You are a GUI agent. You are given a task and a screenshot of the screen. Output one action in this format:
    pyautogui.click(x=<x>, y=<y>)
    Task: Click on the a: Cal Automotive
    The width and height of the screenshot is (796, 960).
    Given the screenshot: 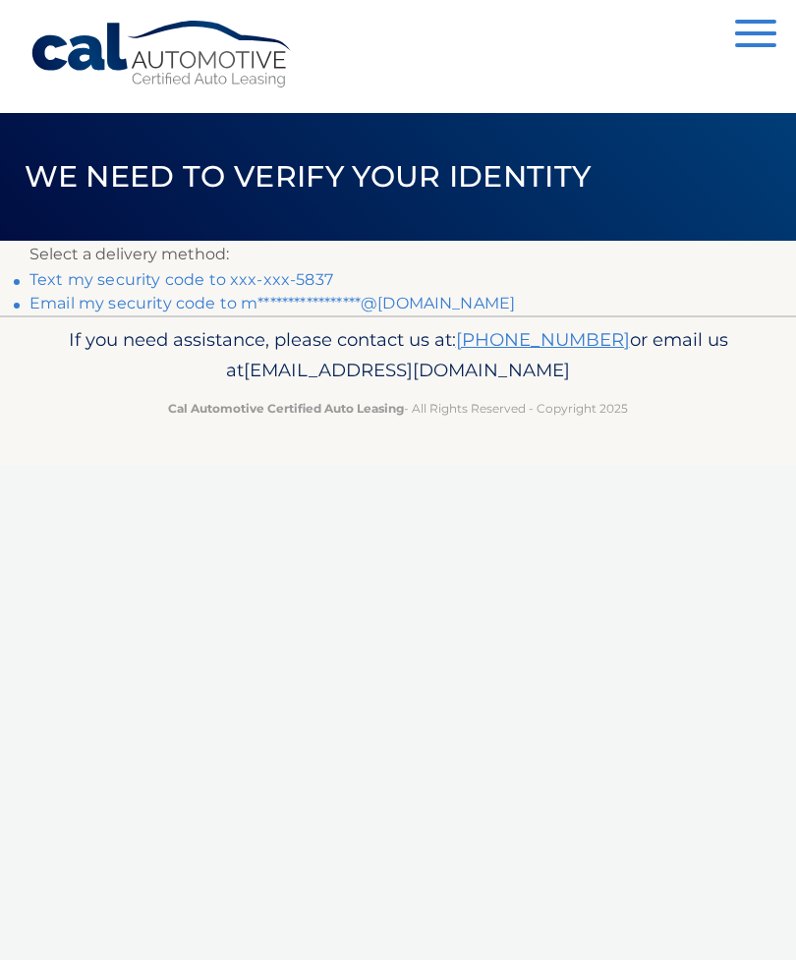 What is the action you would take?
    pyautogui.click(x=162, y=54)
    